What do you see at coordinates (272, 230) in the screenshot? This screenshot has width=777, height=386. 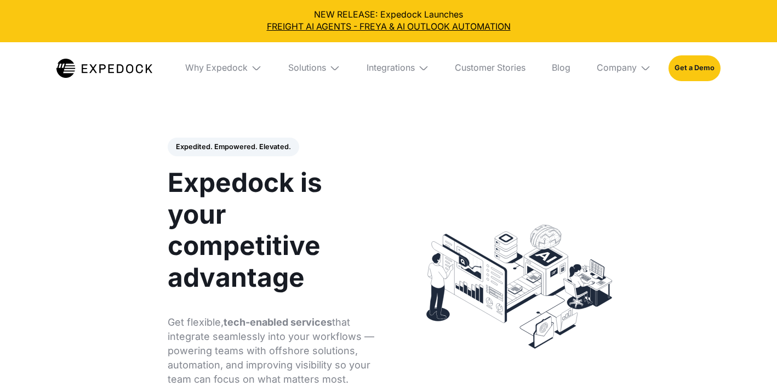 I see `h1: Expedock is your competitive advantage` at bounding box center [272, 230].